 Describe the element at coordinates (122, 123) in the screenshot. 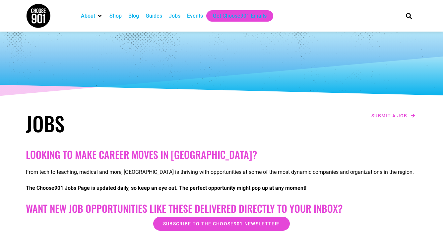

I see `h1: Jobs` at that location.